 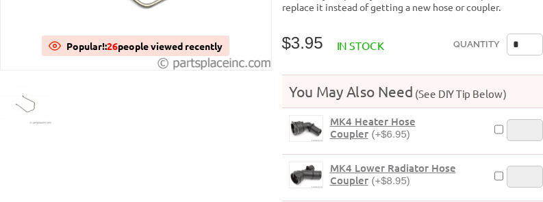 I want to click on a: MK4 Lower Radiator Hose Coupler(+$8.95), so click(x=407, y=174).